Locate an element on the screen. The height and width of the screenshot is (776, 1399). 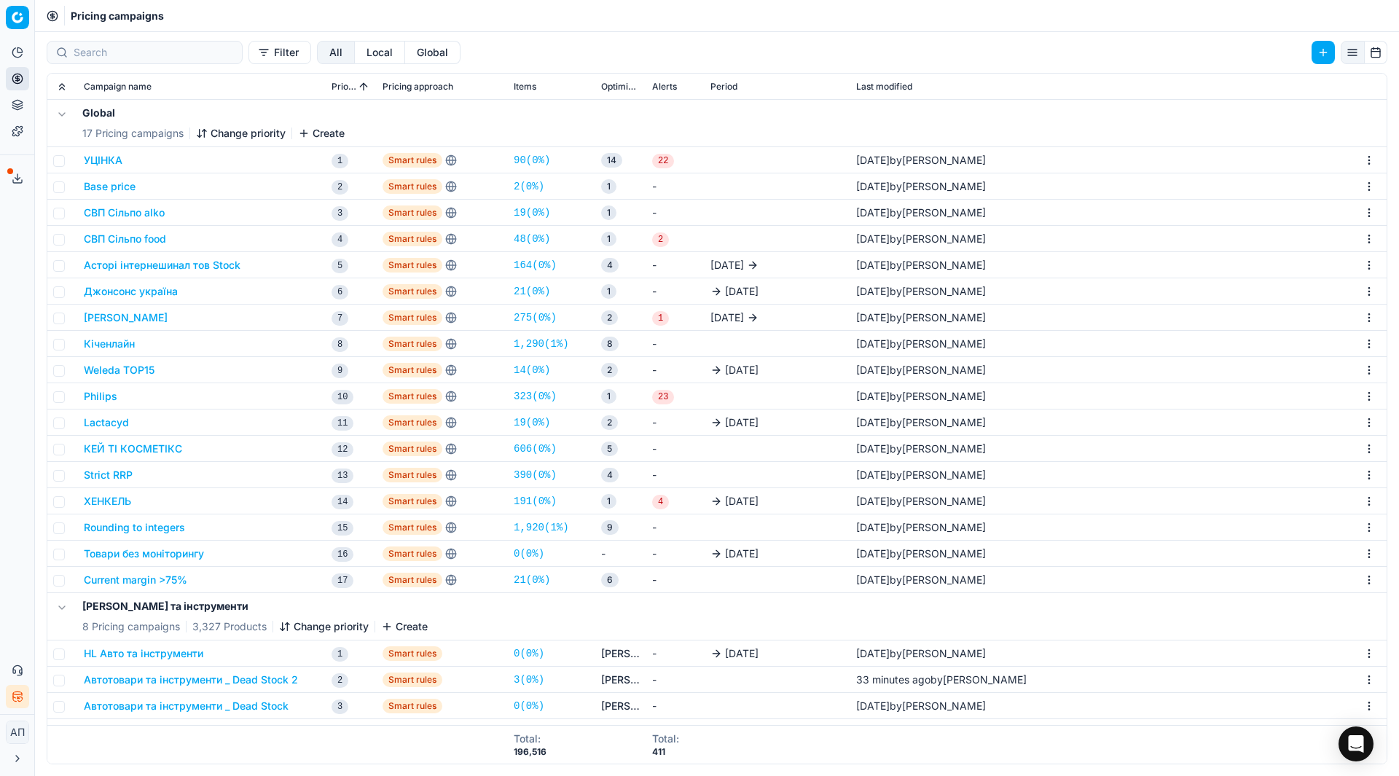
a: 14(0%) is located at coordinates (532, 370).